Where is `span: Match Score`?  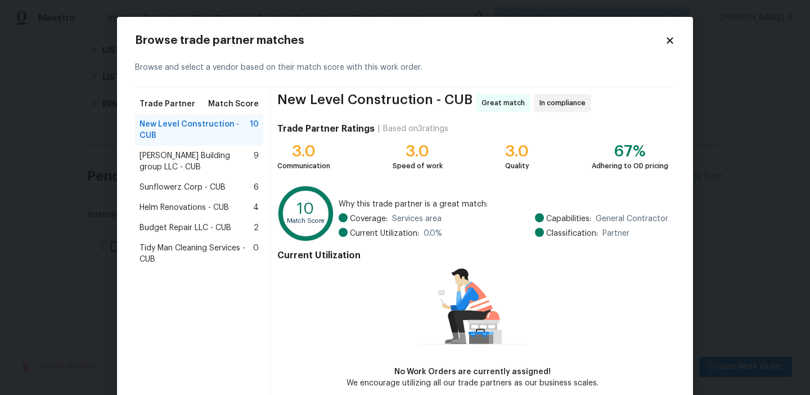
span: Match Score is located at coordinates (233, 104).